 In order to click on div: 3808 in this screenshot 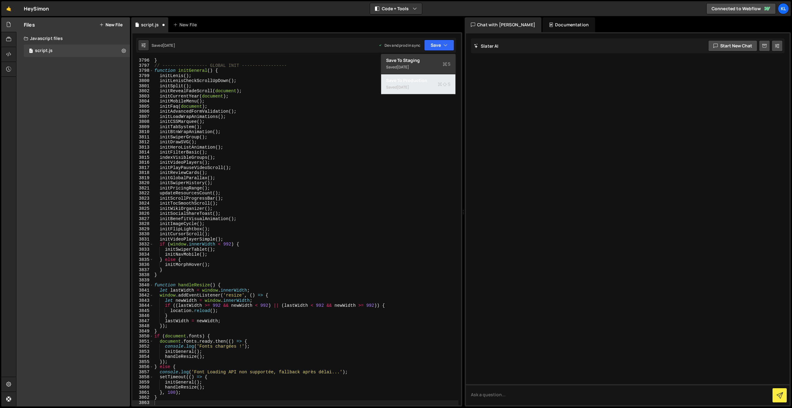, I will do `click(143, 122)`.